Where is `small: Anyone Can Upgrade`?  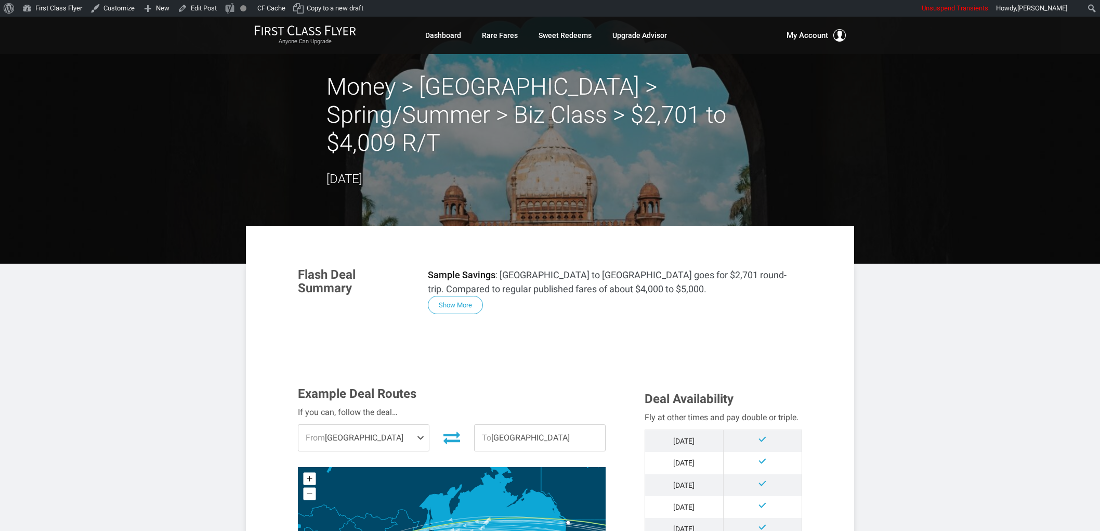
small: Anyone Can Upgrade is located at coordinates (305, 42).